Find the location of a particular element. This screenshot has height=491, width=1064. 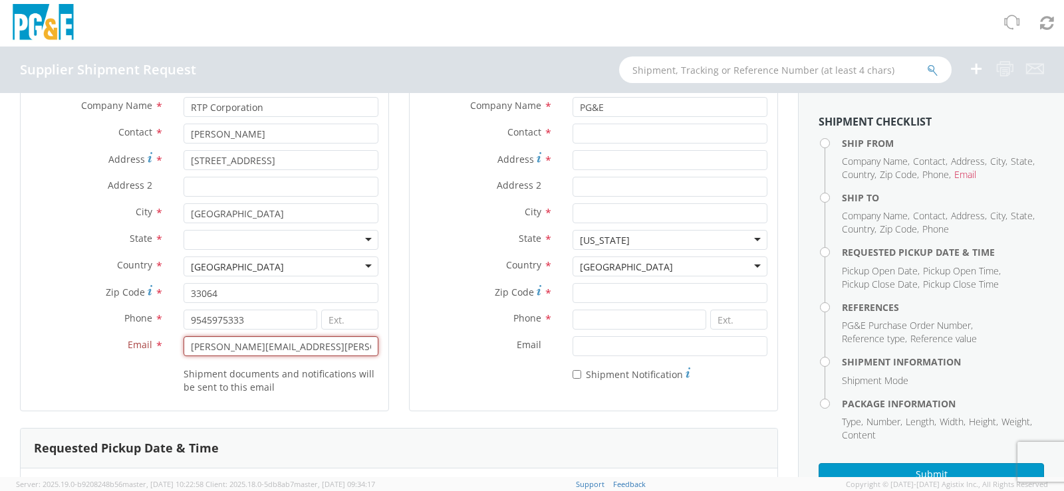

h4: Package Information is located at coordinates (943, 404).